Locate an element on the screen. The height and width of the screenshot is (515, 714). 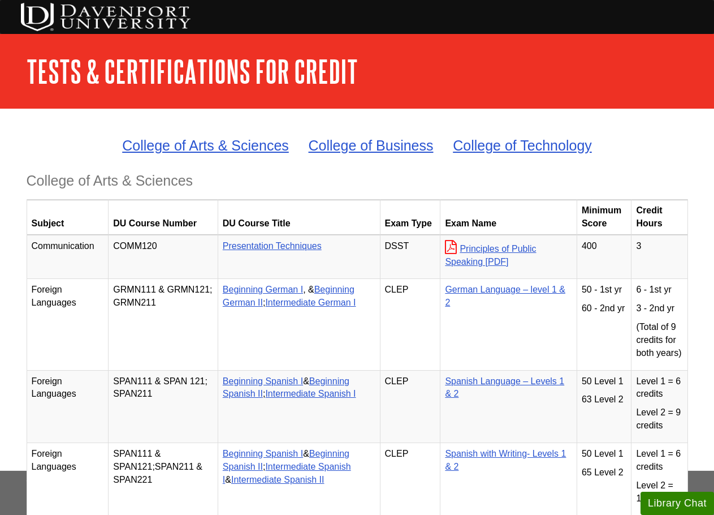
a: Principles of Public Speaking is located at coordinates (490, 255).